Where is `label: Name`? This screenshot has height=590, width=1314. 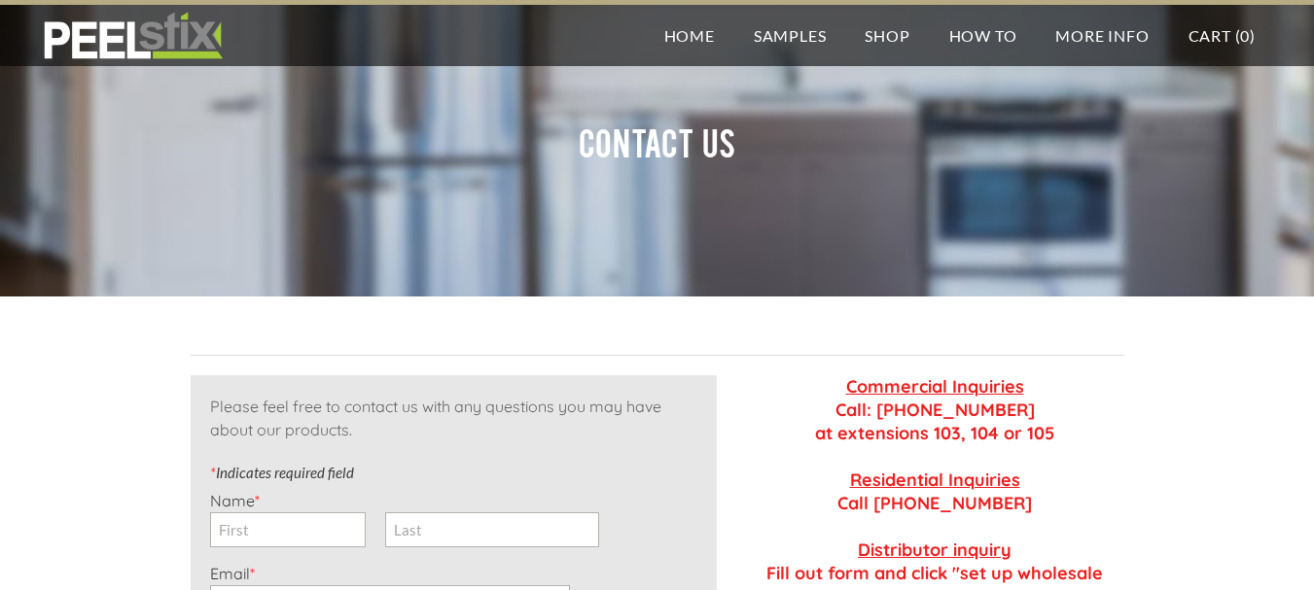
label: Name is located at coordinates (234, 501).